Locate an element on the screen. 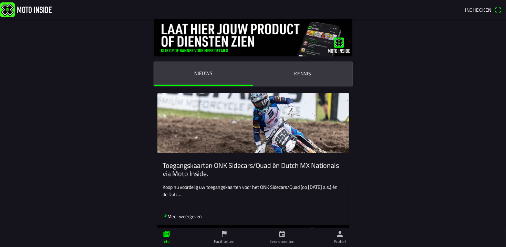 This screenshot has width=506, height=247. span: Inchecken is located at coordinates (479, 10).